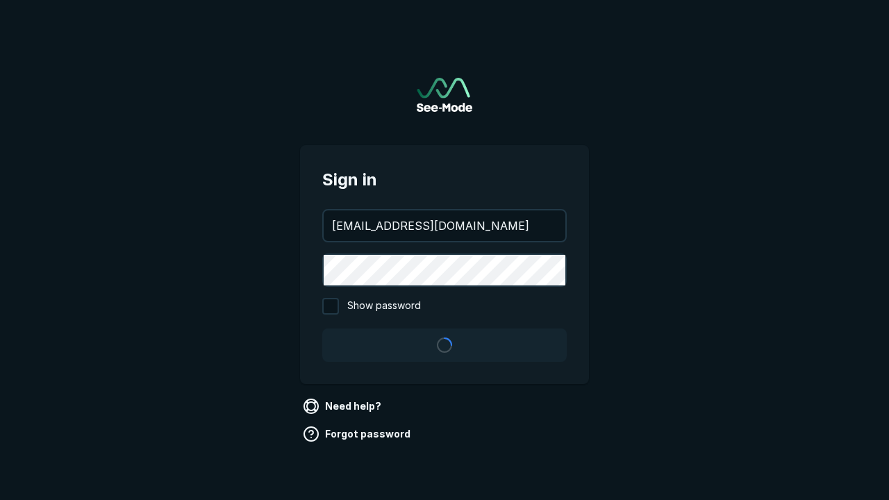 The image size is (889, 500). What do you see at coordinates (343, 406) in the screenshot?
I see `a: Need help?` at bounding box center [343, 406].